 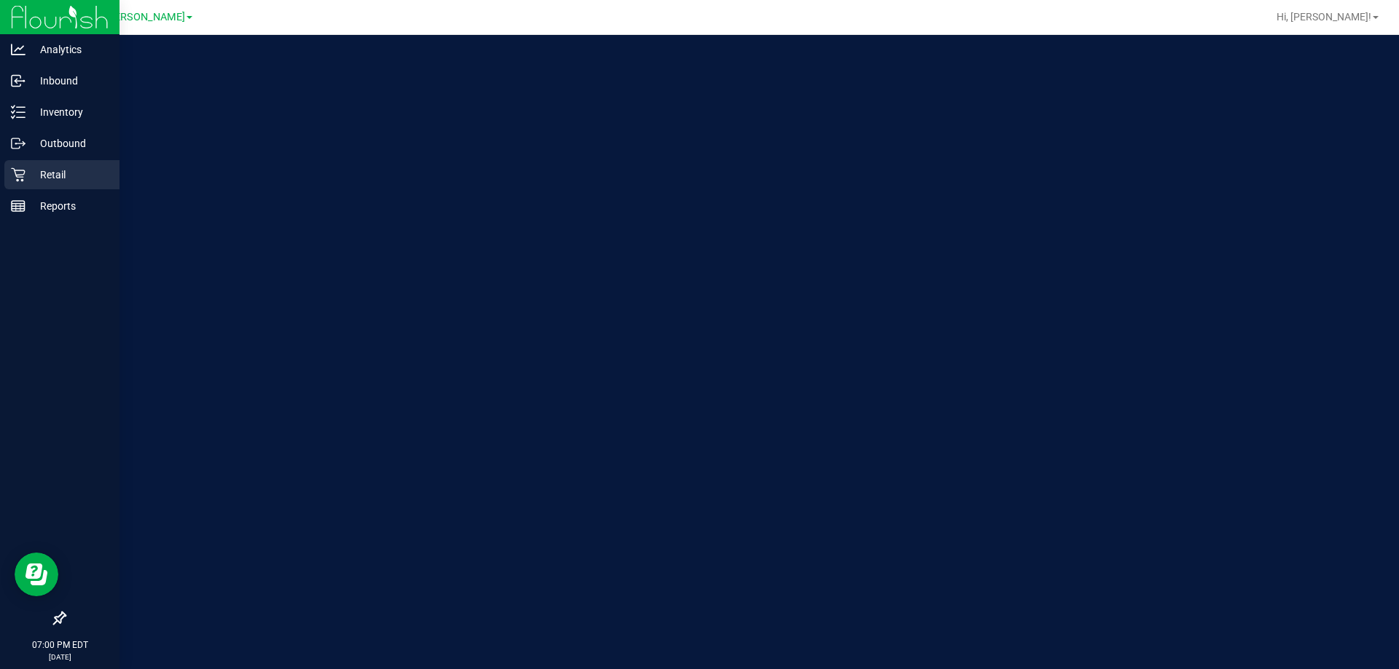 What do you see at coordinates (69, 143) in the screenshot?
I see `p: Outbound` at bounding box center [69, 143].